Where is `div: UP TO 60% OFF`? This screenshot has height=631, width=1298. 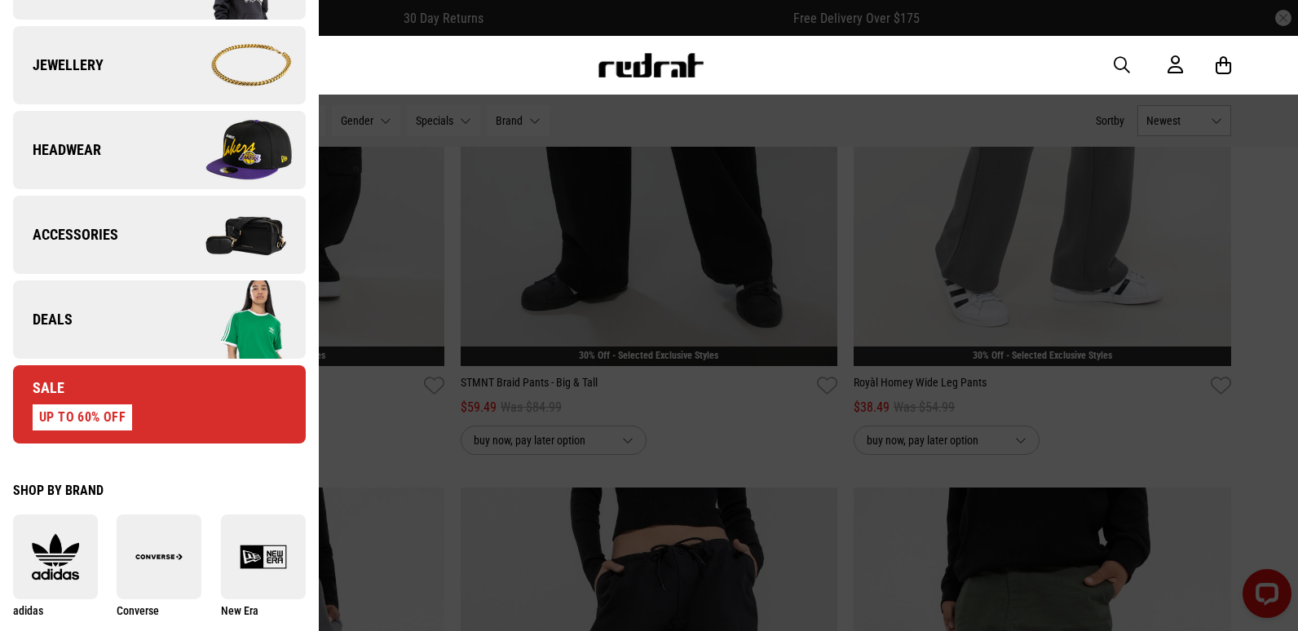
div: UP TO 60% OFF is located at coordinates (82, 418).